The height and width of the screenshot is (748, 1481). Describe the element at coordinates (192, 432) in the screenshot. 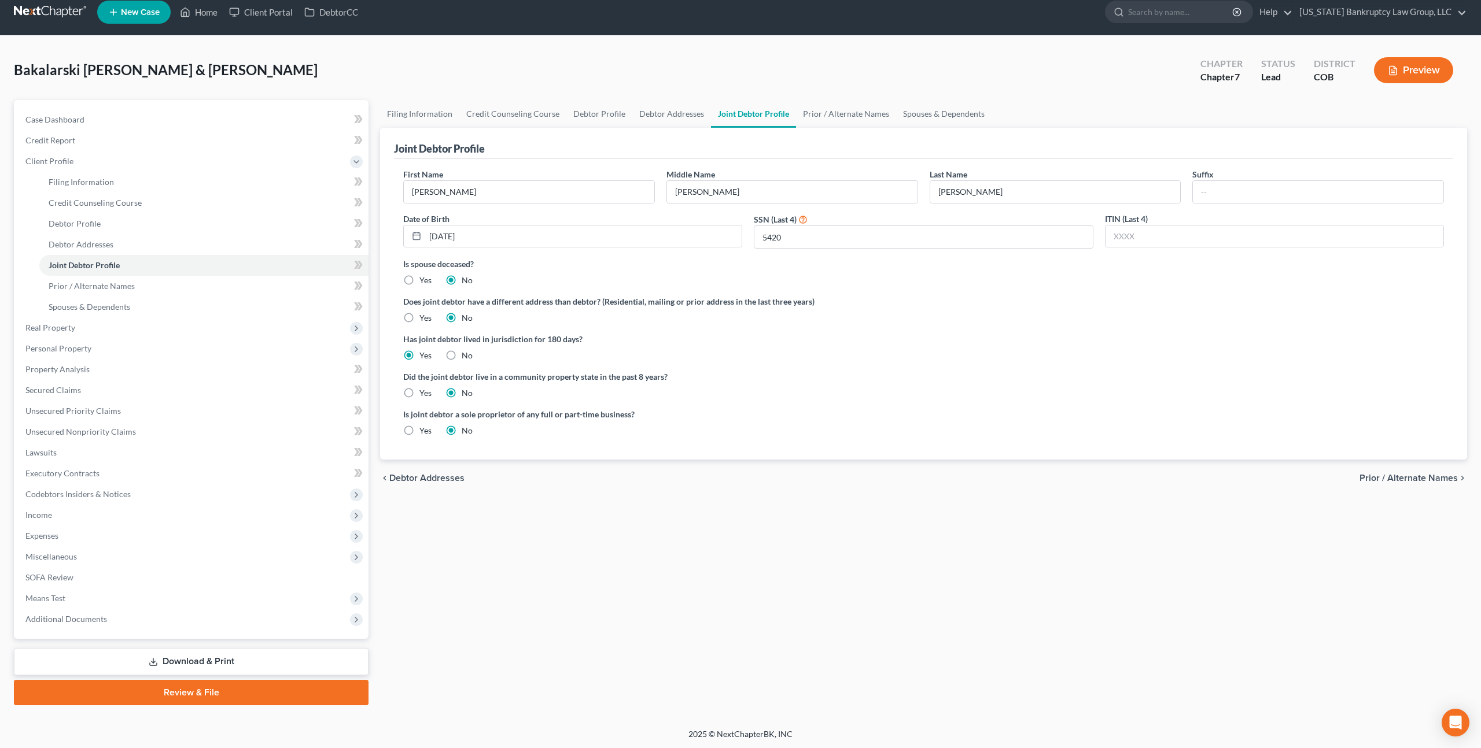

I see `a: Unsecured Nonpriority Claims` at that location.